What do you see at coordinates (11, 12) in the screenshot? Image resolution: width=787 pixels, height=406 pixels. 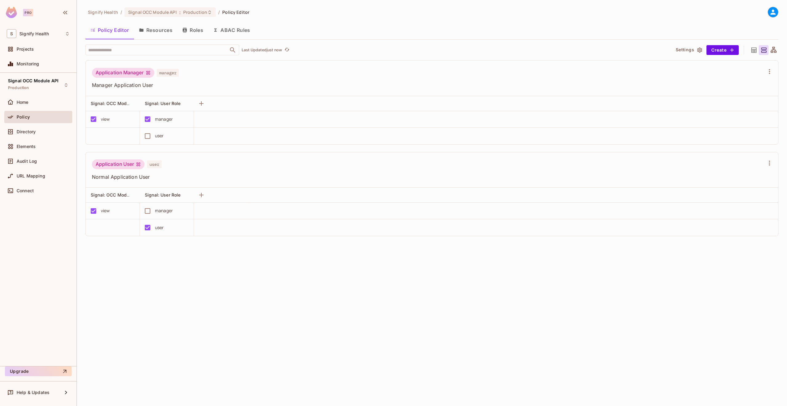 I see `img: SReyMgAAAABJRU5ErkJggg==` at bounding box center [11, 12].